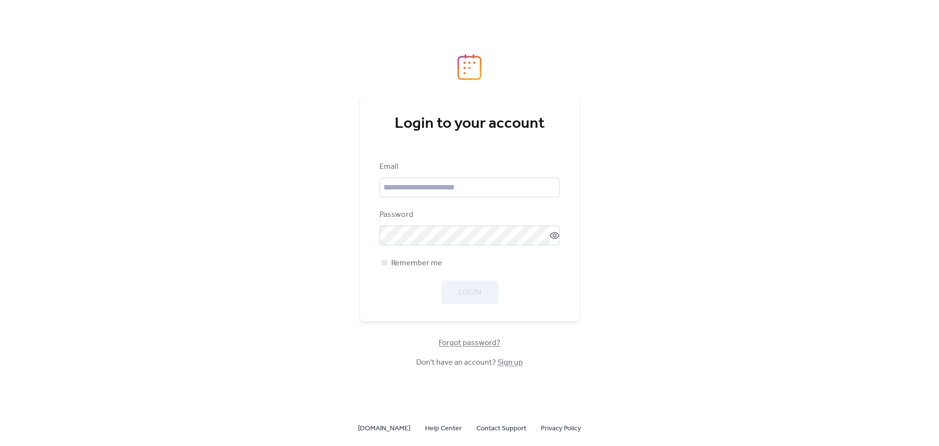  Describe the element at coordinates (561, 429) in the screenshot. I see `span: Privacy Policy` at that location.